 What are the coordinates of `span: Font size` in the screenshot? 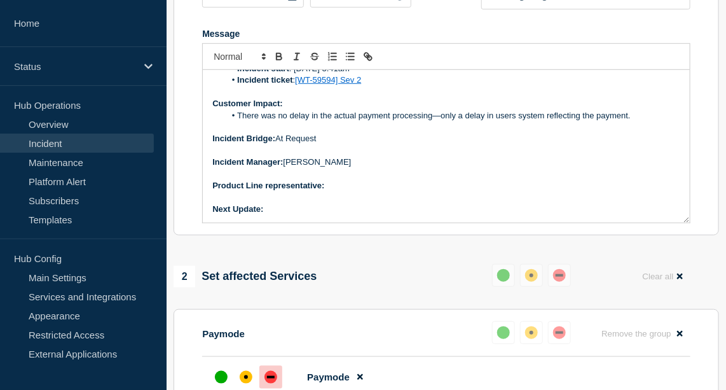 It's located at (239, 57).